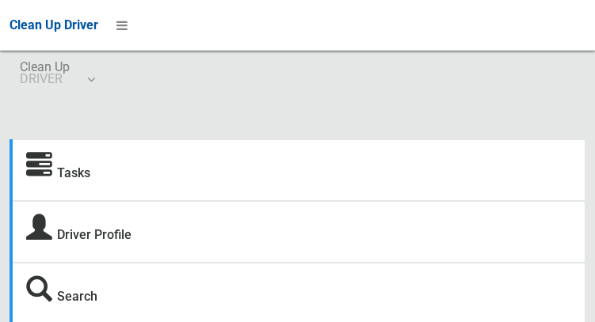 This screenshot has width=595, height=322. Describe the element at coordinates (94, 234) in the screenshot. I see `a: Driver Profile` at that location.